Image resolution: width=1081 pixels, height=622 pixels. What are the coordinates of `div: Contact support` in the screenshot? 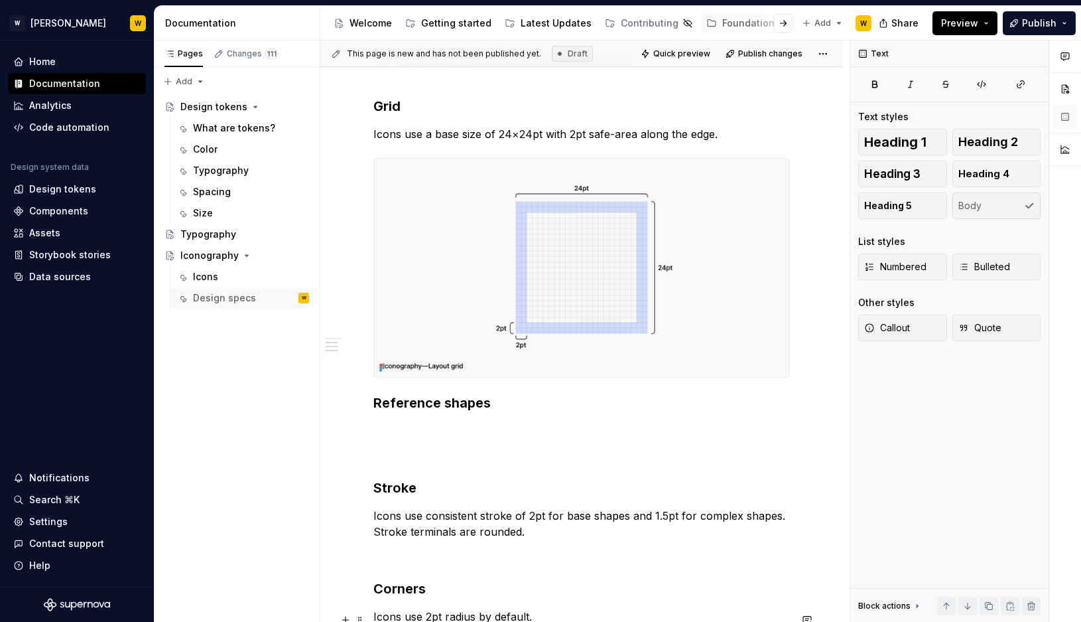 It's located at (66, 543).